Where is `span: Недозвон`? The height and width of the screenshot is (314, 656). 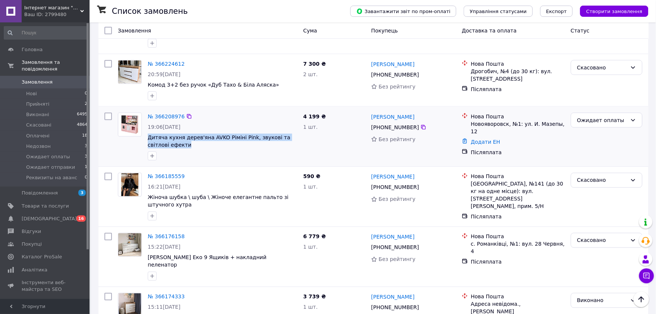 span: Недозвон is located at coordinates (38, 146).